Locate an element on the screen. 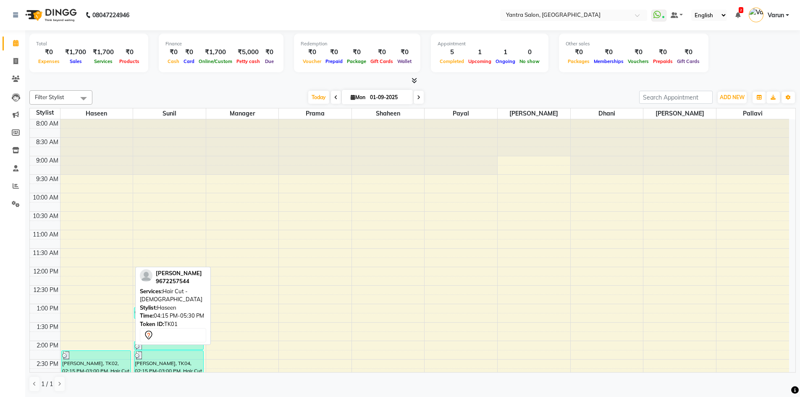  span: Package is located at coordinates (357, 61).